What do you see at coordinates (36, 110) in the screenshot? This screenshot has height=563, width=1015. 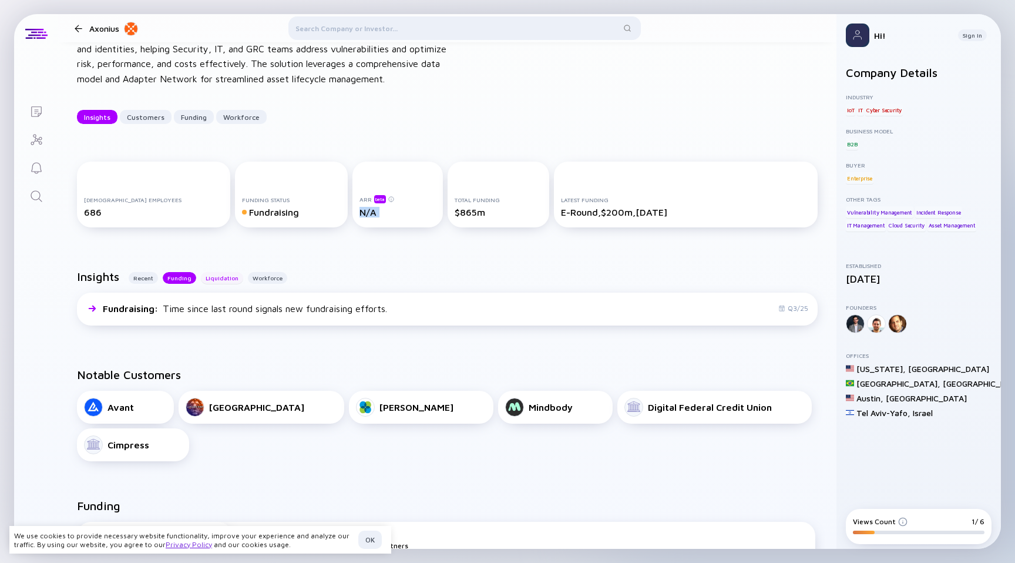 I see `a: Lists` at bounding box center [36, 110].